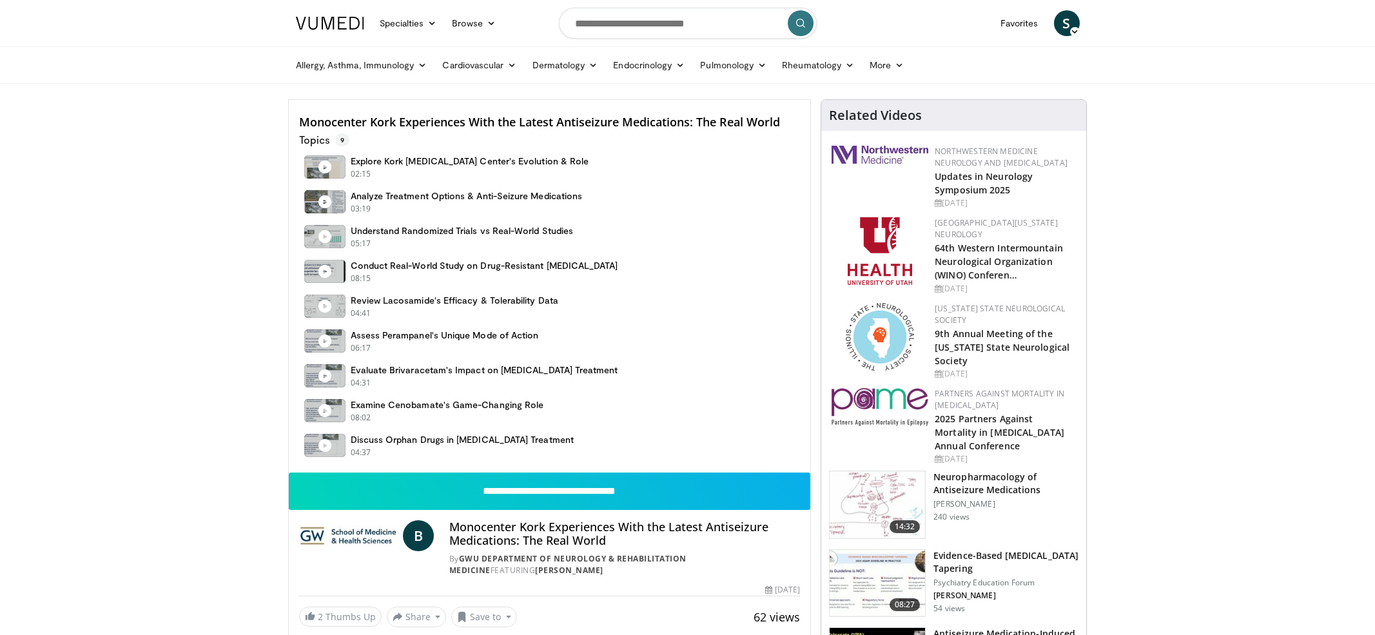 This screenshot has height=635, width=1375. I want to click on p: 08:02, so click(361, 418).